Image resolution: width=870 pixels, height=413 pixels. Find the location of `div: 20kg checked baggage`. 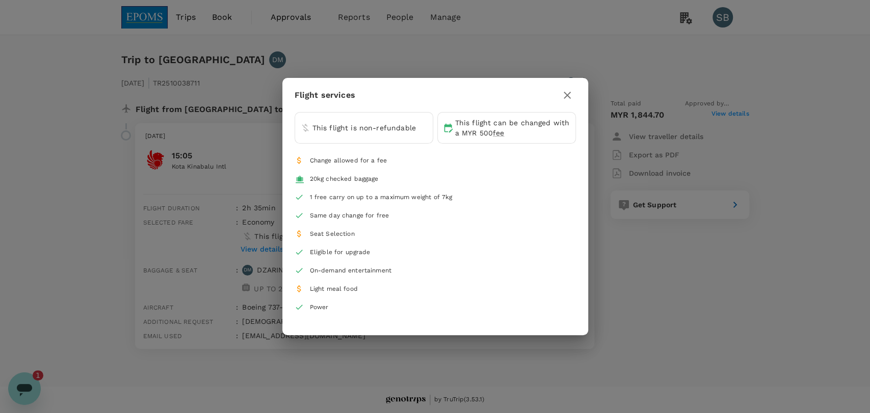

div: 20kg checked baggage is located at coordinates (344, 179).